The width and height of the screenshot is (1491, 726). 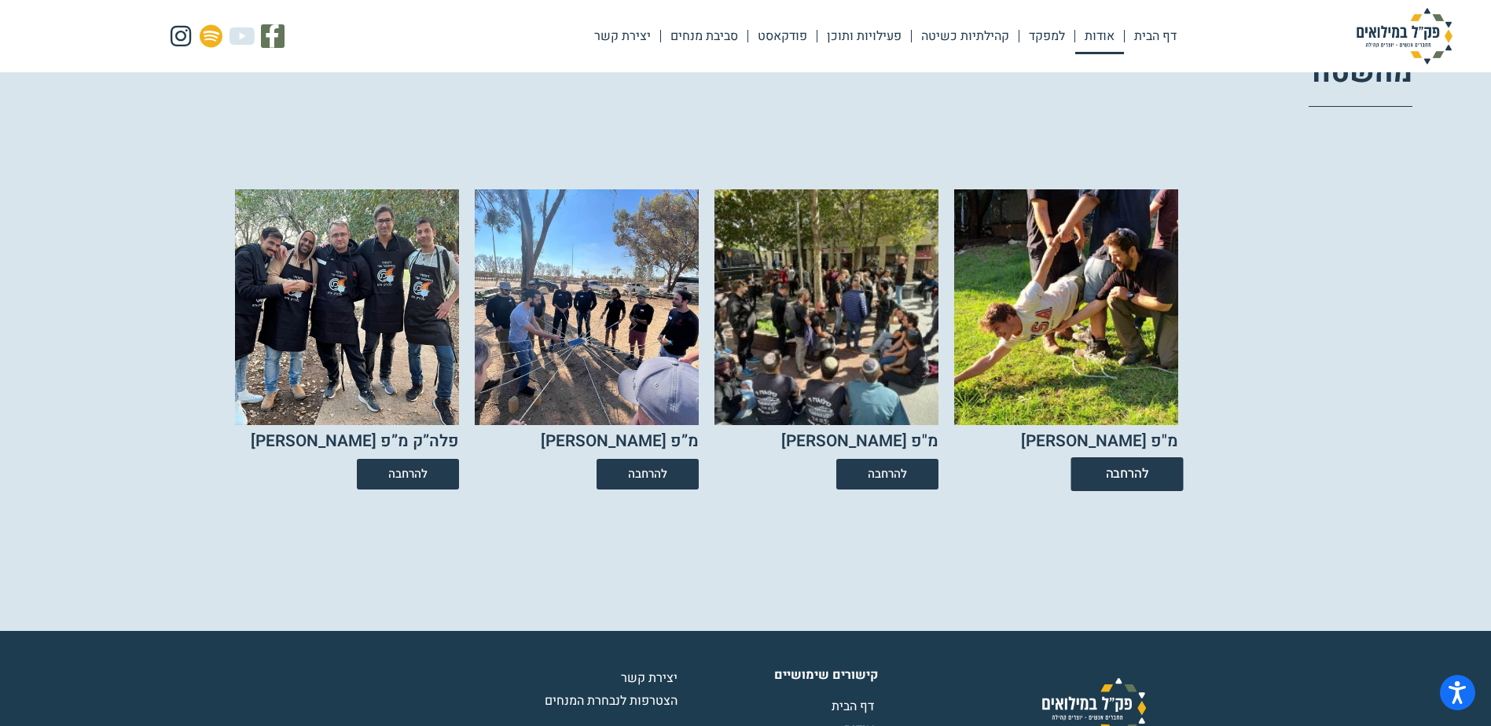 What do you see at coordinates (583, 701) in the screenshot?
I see `a: הצטרפות לנבחרת המנחים` at bounding box center [583, 701].